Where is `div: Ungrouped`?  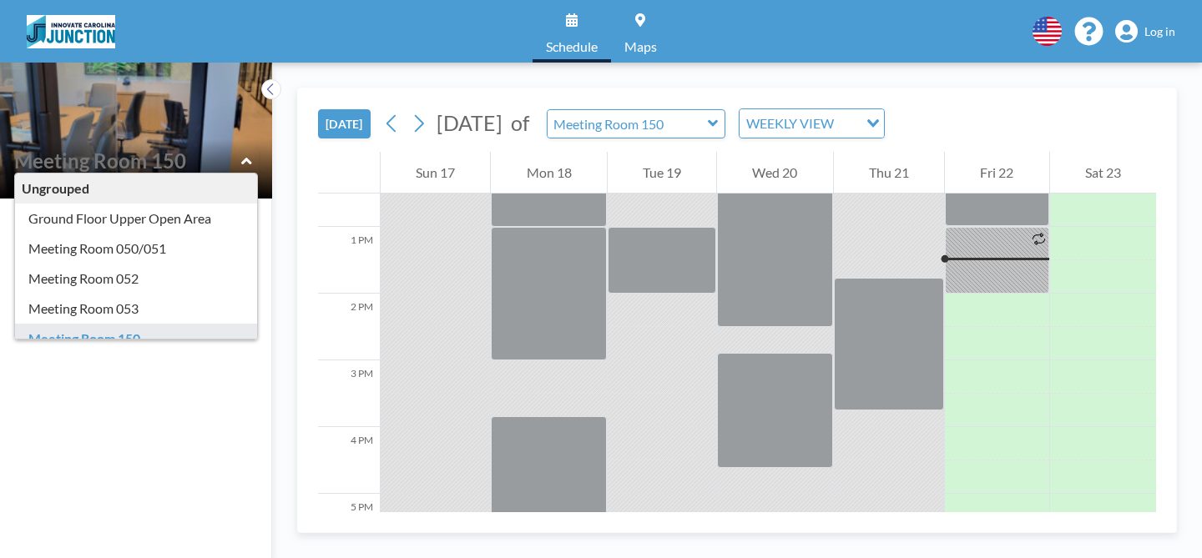 div: Ungrouped is located at coordinates (136, 189).